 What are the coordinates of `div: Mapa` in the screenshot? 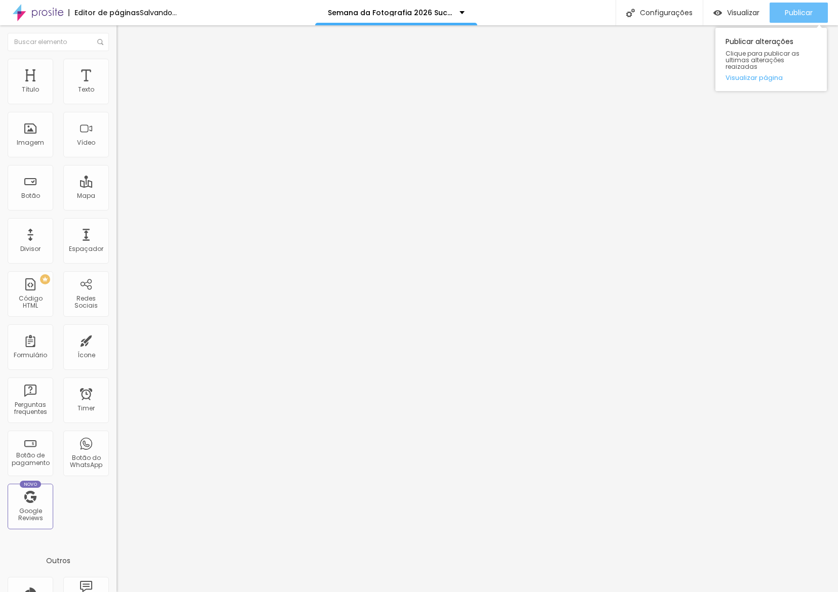 It's located at (86, 196).